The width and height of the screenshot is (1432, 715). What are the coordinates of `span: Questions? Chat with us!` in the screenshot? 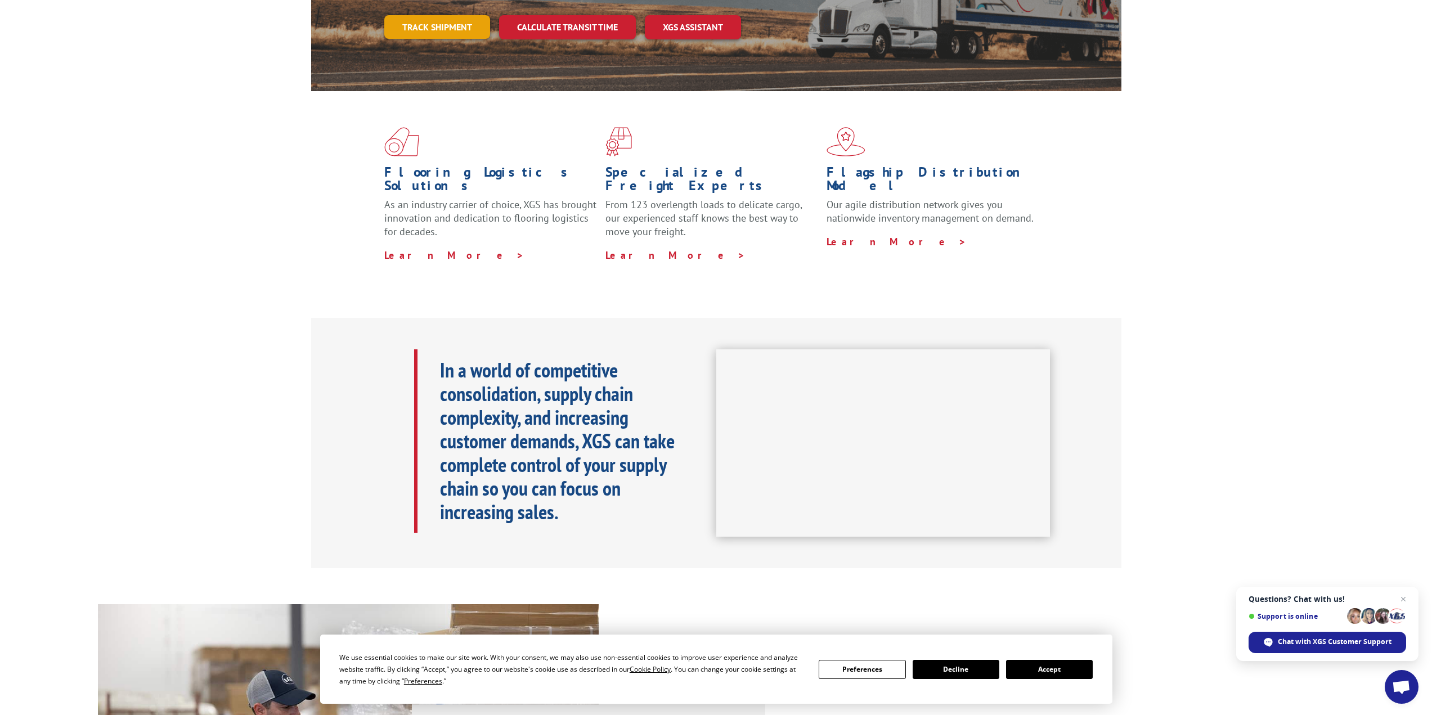 It's located at (1327, 599).